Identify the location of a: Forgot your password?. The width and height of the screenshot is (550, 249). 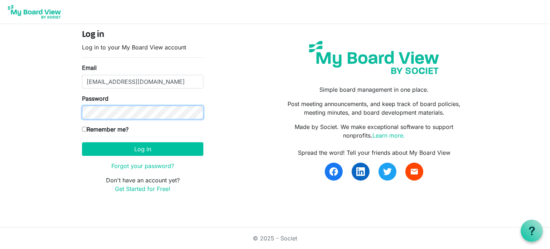
(143, 166).